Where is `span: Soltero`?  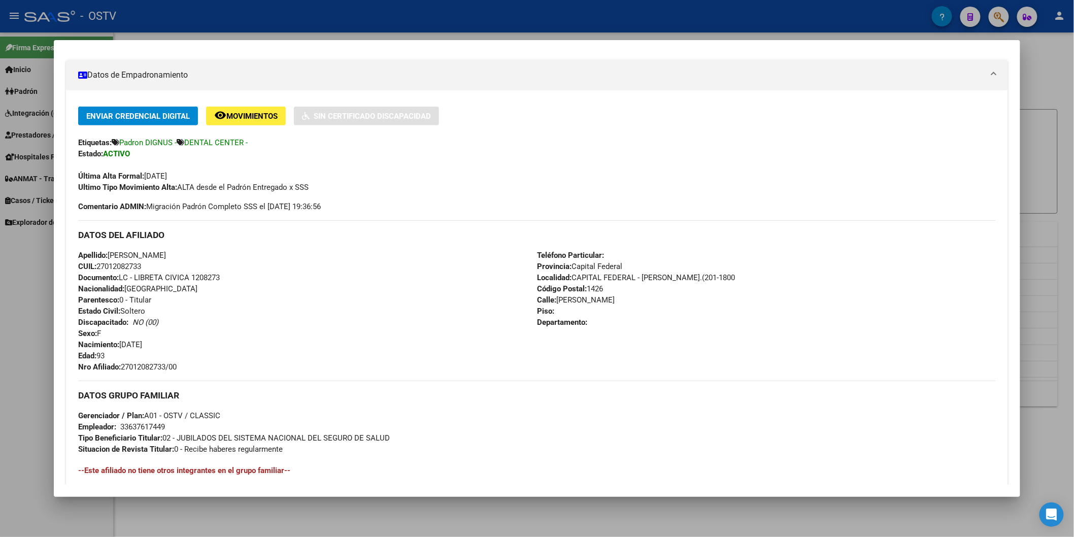
span: Soltero is located at coordinates (112, 311).